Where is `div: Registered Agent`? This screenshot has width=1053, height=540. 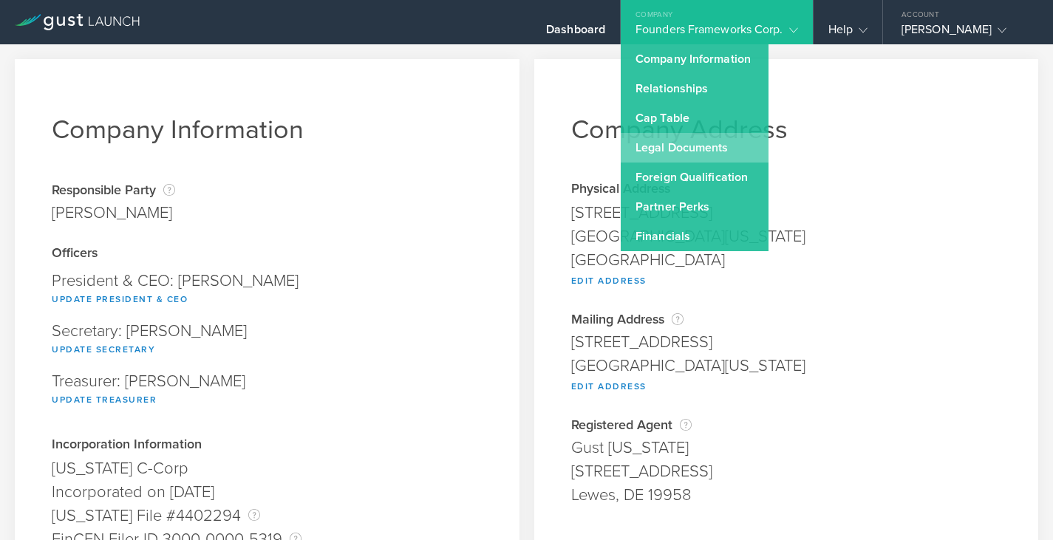 div: Registered Agent is located at coordinates (786, 425).